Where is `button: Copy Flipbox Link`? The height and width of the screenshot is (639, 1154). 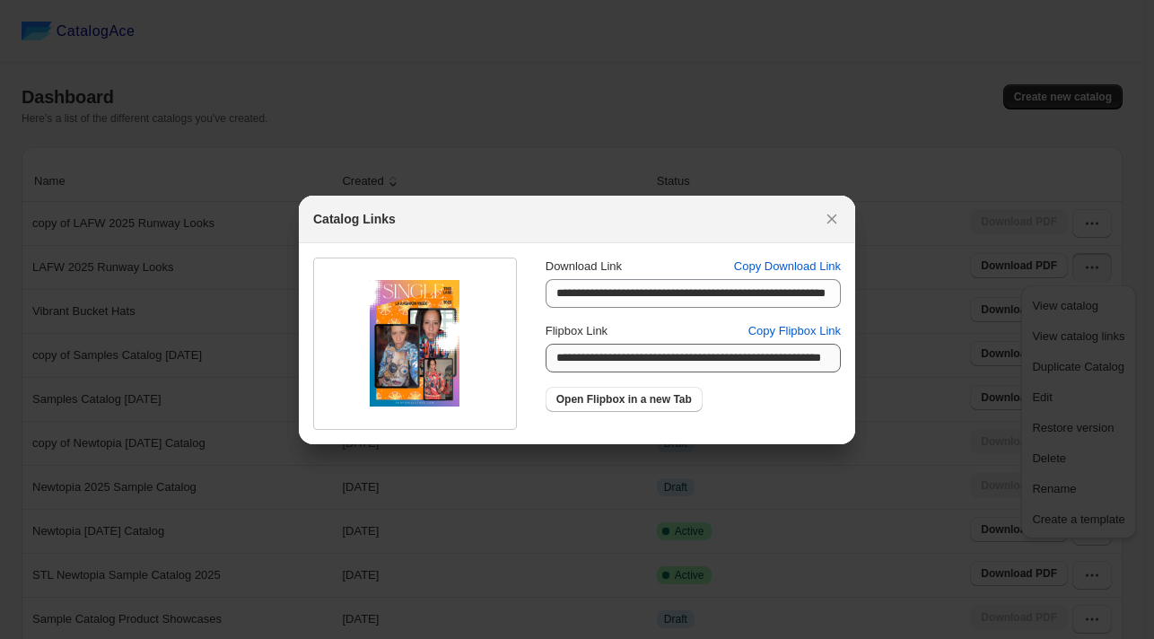 button: Copy Flipbox Link is located at coordinates (794, 331).